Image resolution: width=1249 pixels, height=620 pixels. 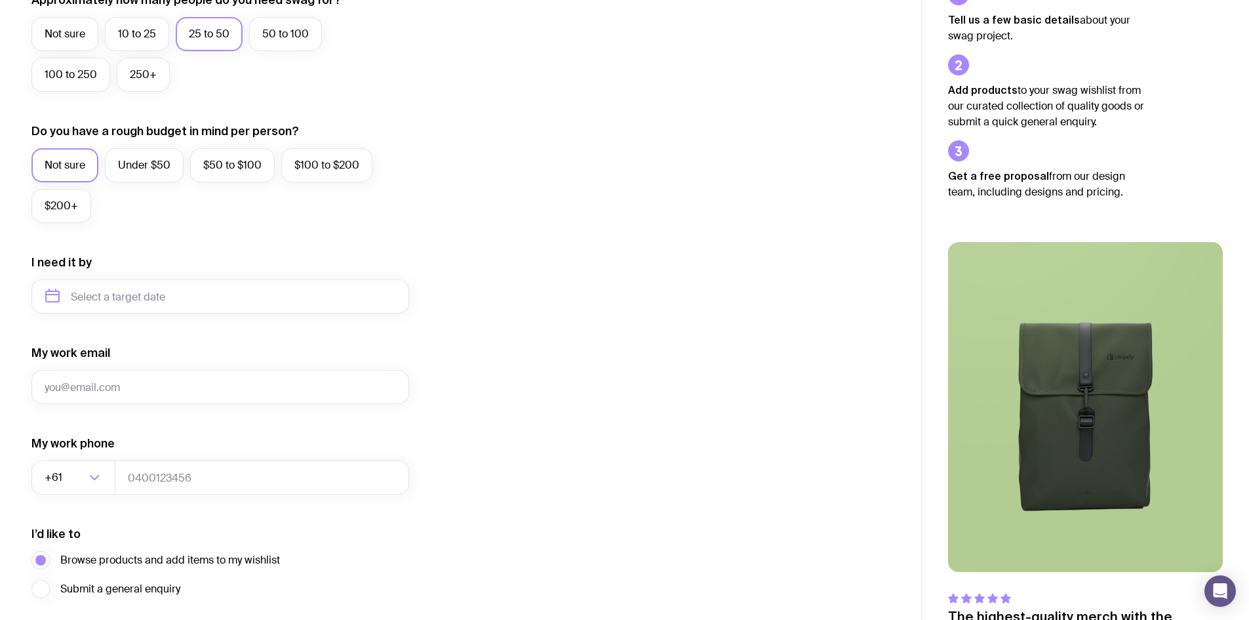 What do you see at coordinates (137, 34) in the screenshot?
I see `label: 10 to 25` at bounding box center [137, 34].